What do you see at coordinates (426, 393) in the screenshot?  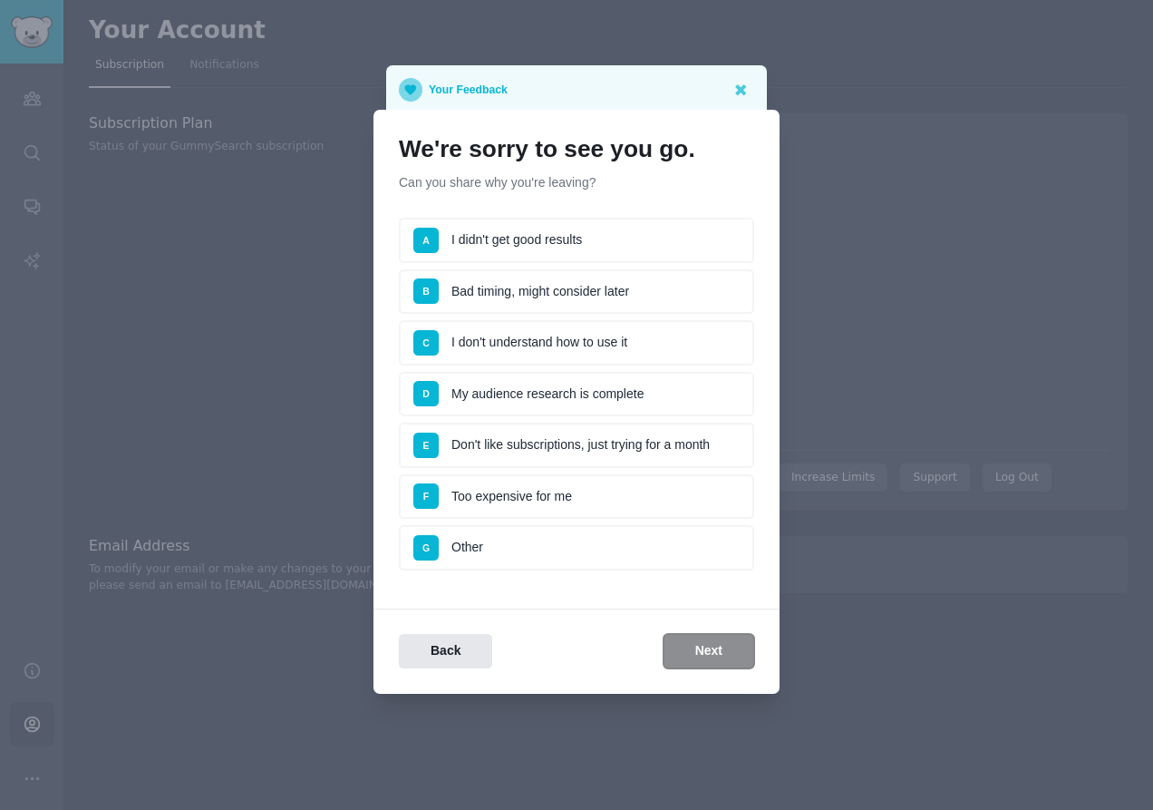 I see `span: D` at bounding box center [426, 393].